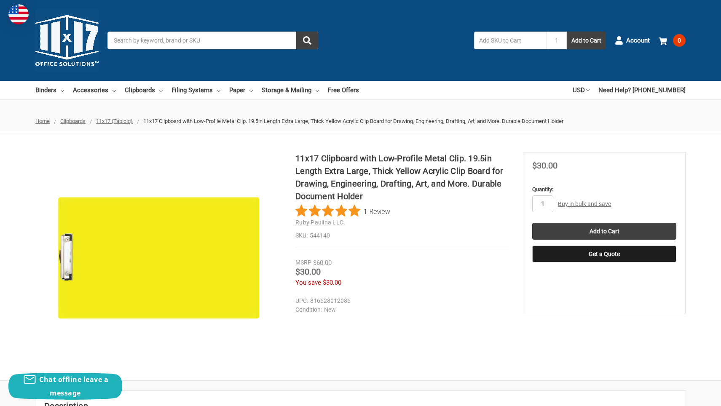  Describe the element at coordinates (322, 263) in the screenshot. I see `span: $60.00` at that location.